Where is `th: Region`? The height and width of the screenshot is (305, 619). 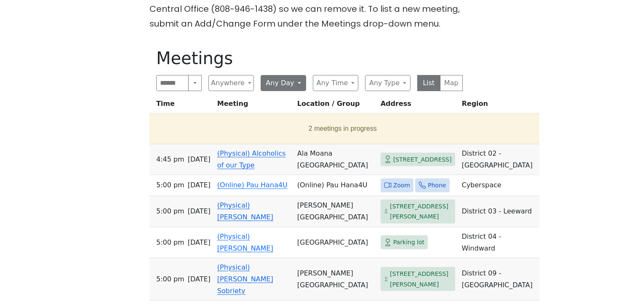 th: Region is located at coordinates (499, 105).